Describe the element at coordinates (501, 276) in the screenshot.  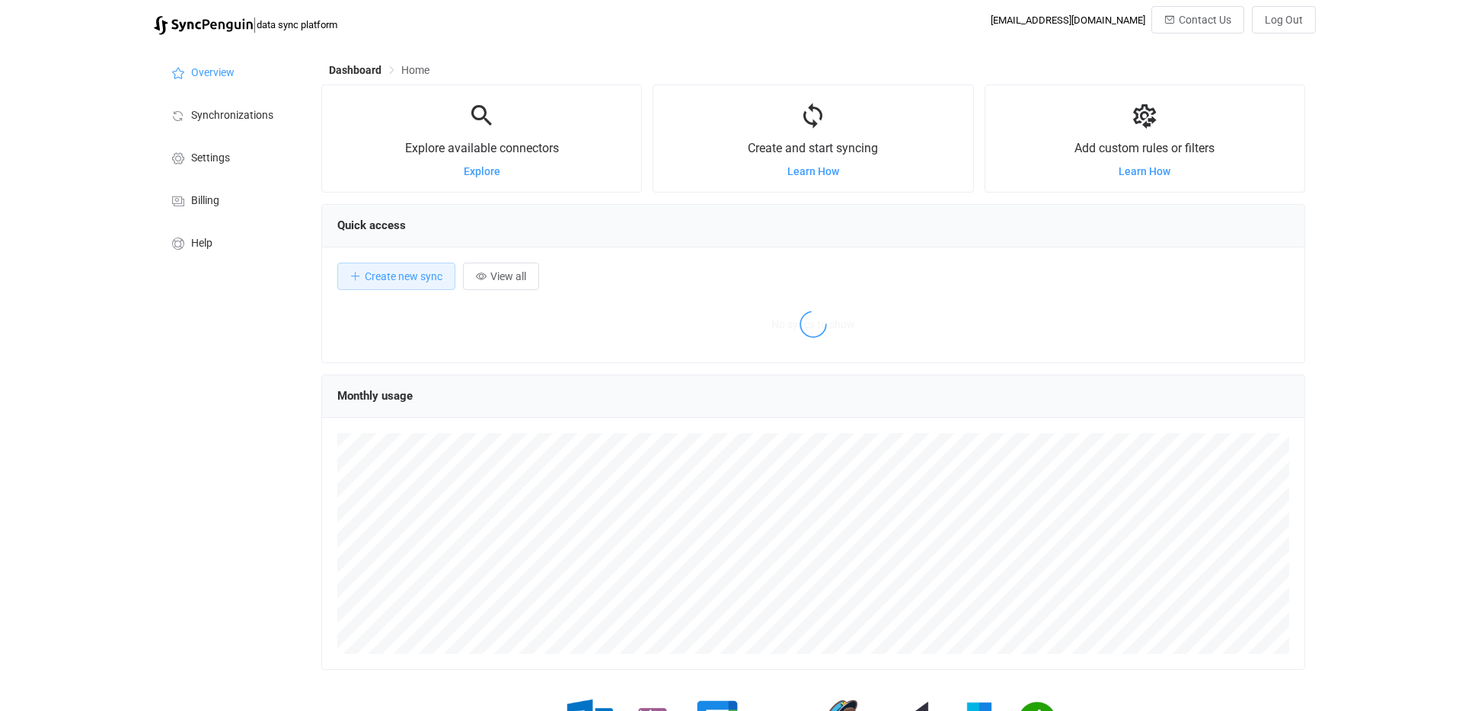
I see `button: View all` at that location.